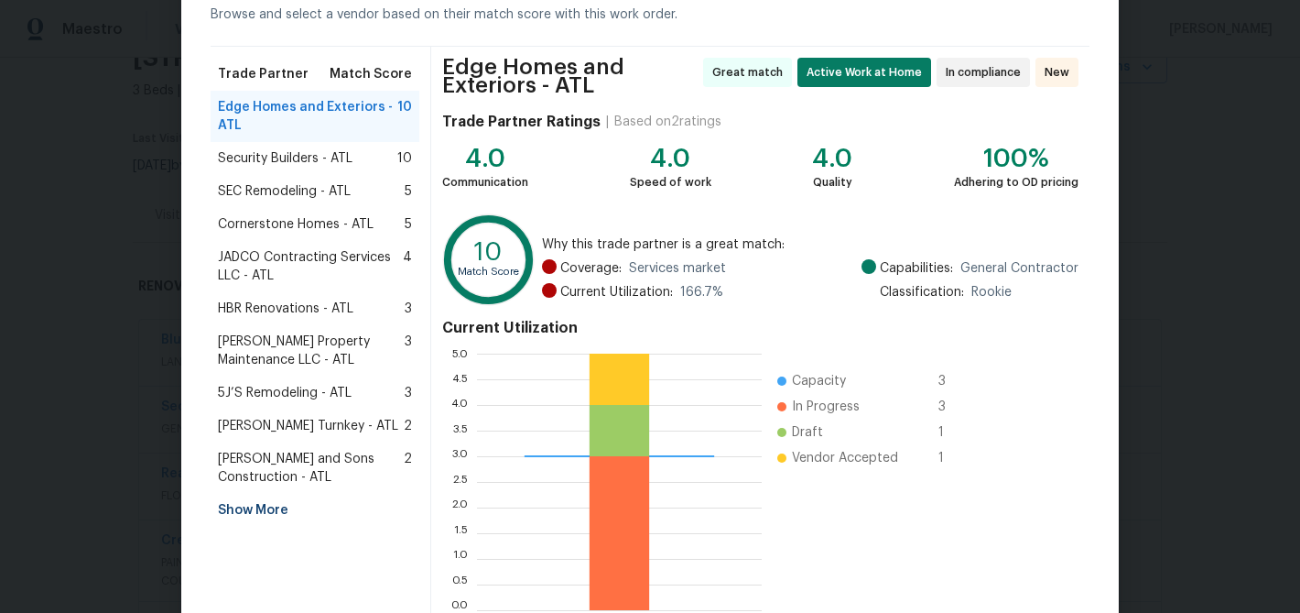 Image resolution: width=1300 pixels, height=613 pixels. What do you see at coordinates (760, 328) in the screenshot?
I see `h4: Current Utilization` at bounding box center [760, 328].